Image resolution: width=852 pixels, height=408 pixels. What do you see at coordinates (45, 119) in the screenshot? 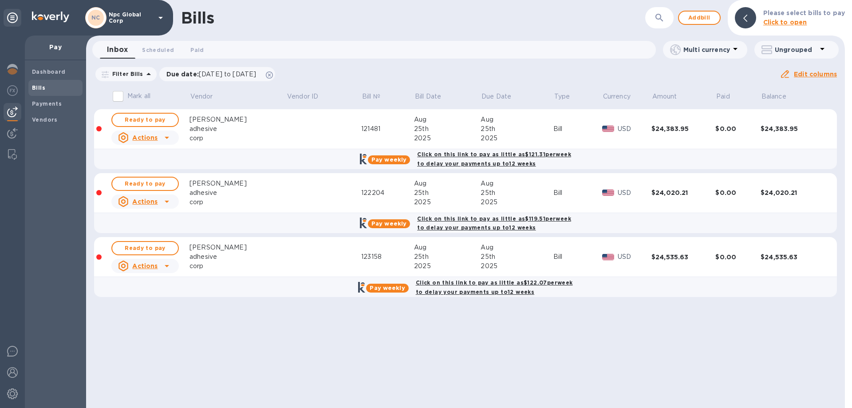
I see `b: Vendors` at bounding box center [45, 119].